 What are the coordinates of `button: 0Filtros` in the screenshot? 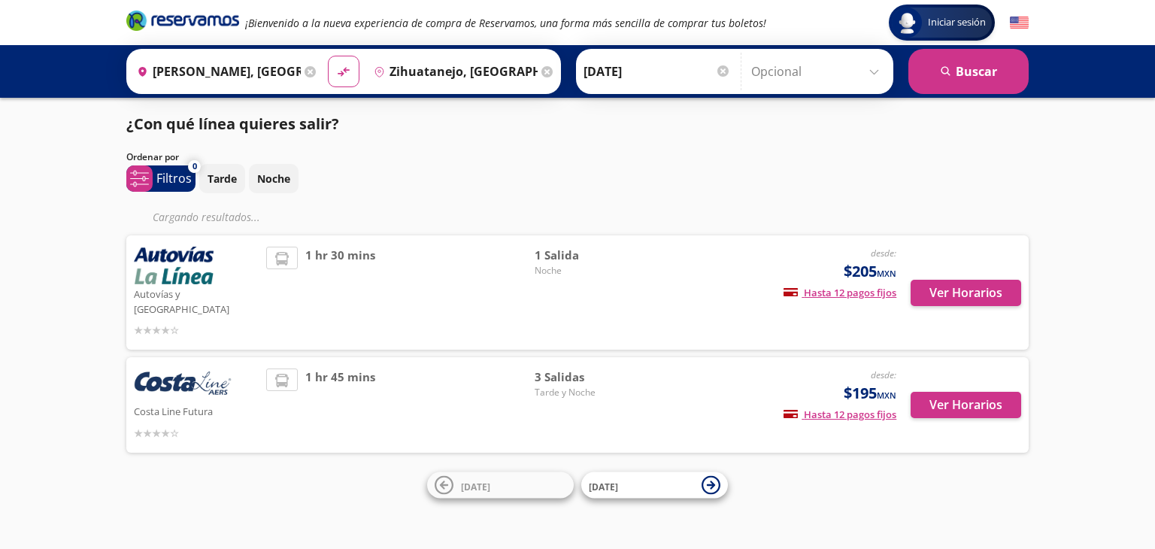 It's located at (161, 178).